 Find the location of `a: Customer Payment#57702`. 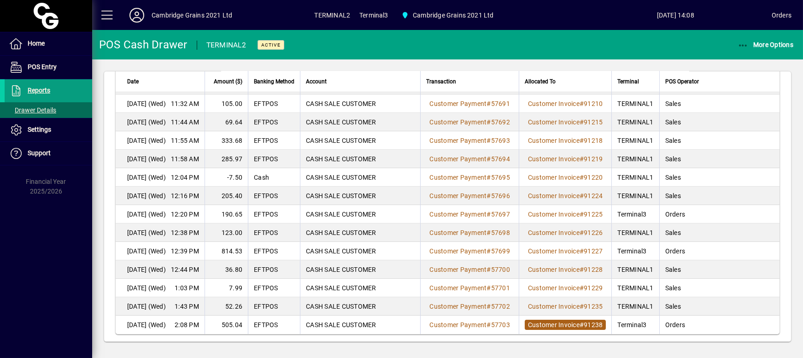

a: Customer Payment#57702 is located at coordinates (469, 306).